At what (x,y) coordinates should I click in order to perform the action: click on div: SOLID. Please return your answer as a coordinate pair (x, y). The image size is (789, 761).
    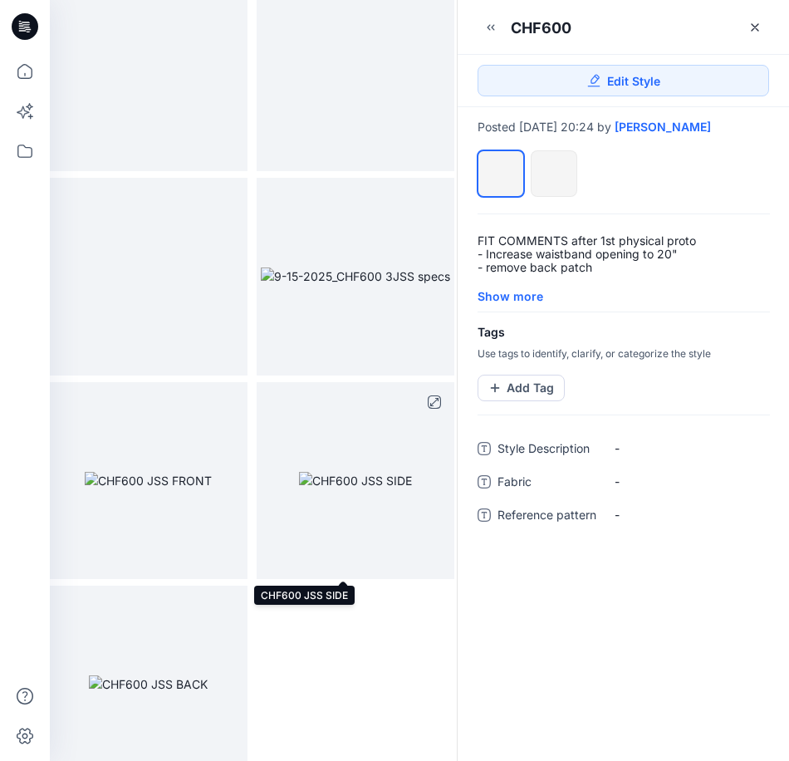
    Looking at the image, I should click on (501, 174).